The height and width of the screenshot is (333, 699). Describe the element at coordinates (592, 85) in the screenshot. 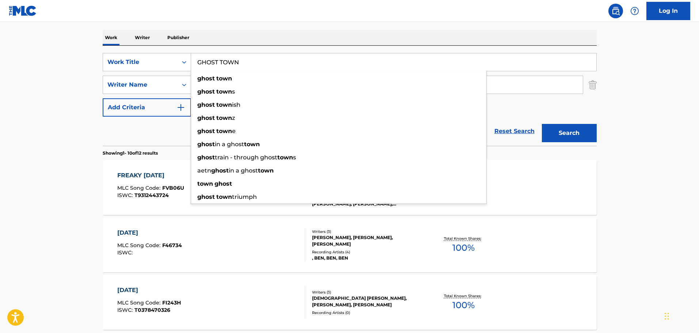

I see `img: Delete Criterion` at that location.